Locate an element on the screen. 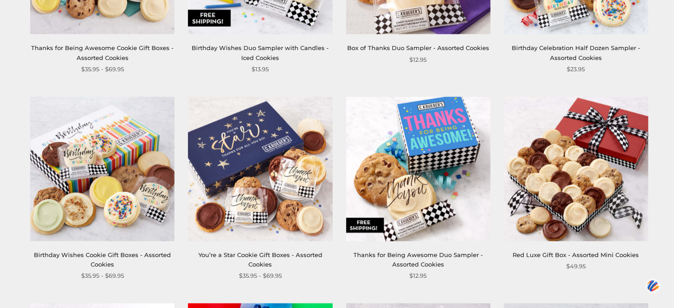 The height and width of the screenshot is (308, 674). span: $23.95 is located at coordinates (576, 69).